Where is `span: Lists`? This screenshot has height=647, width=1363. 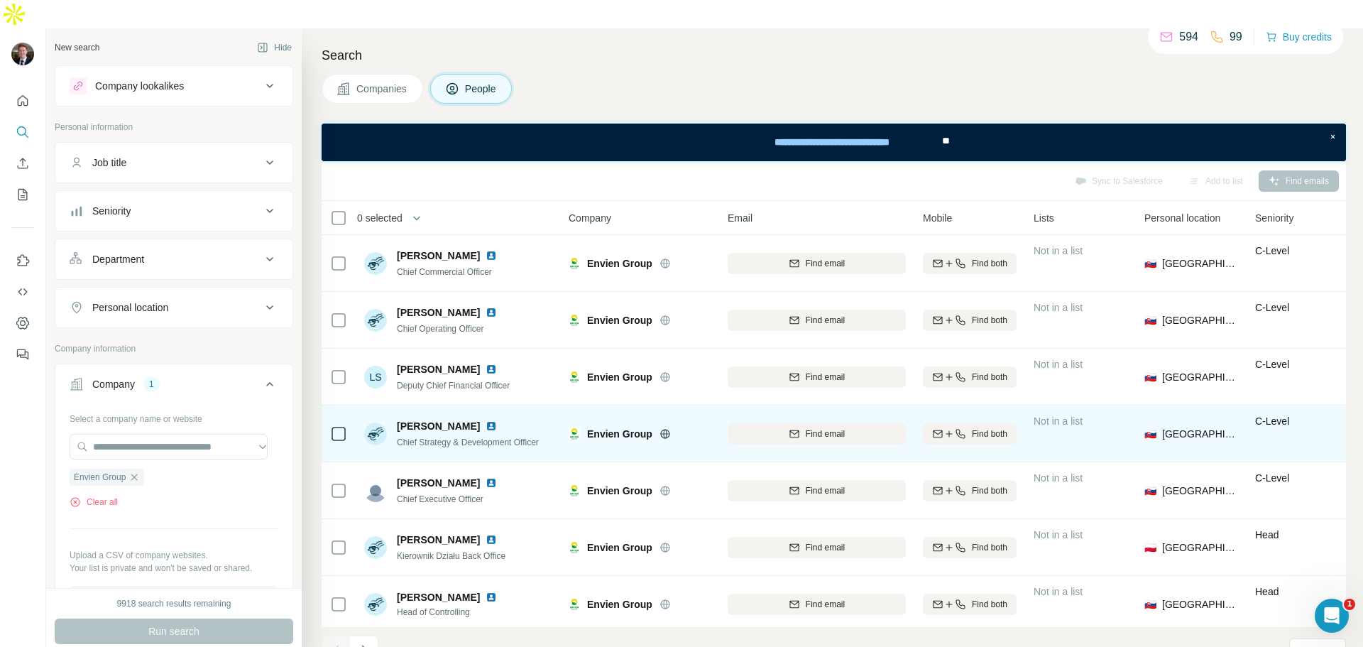
span: Lists is located at coordinates (1044, 218).